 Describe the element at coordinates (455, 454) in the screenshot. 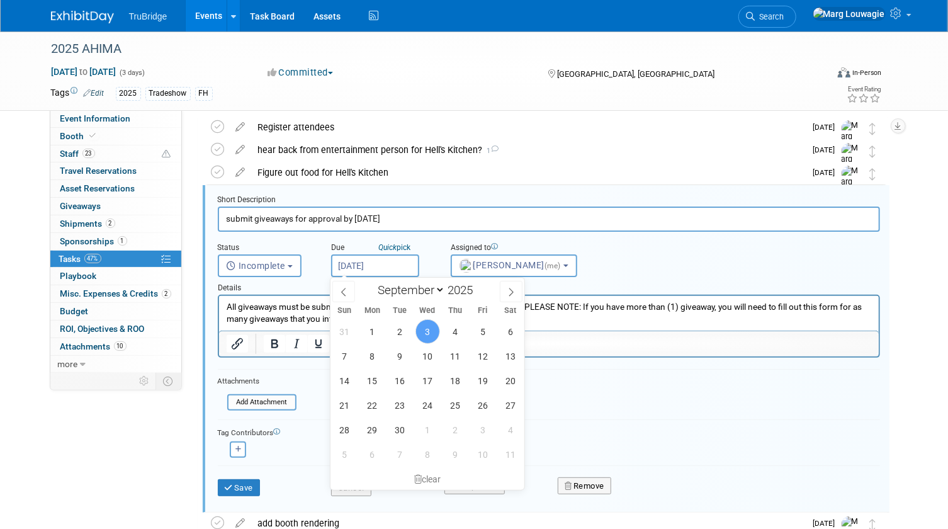

I see `span: October 9, 2025` at that location.